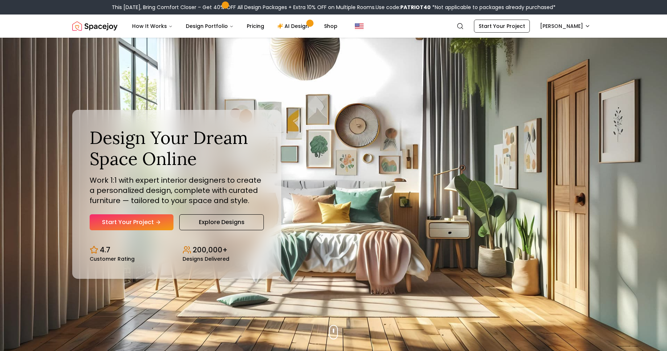 The width and height of the screenshot is (667, 351). What do you see at coordinates (493, 7) in the screenshot?
I see `span: *Not applicable to packages already purchased*` at bounding box center [493, 7].